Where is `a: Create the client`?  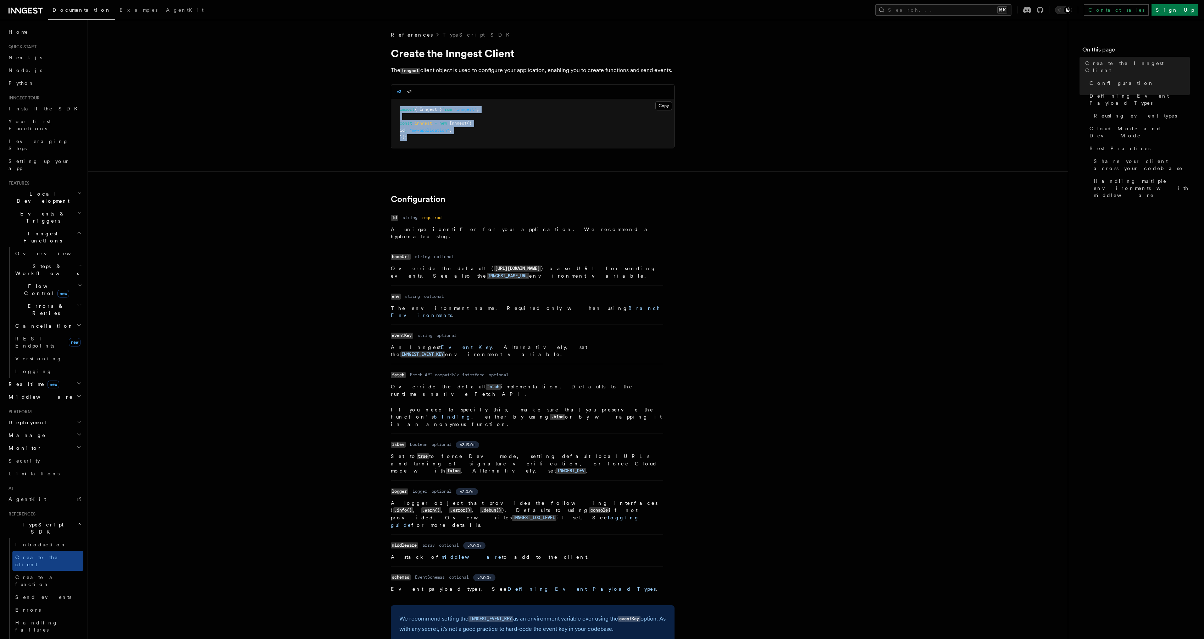 a: Create the client is located at coordinates (48, 560).